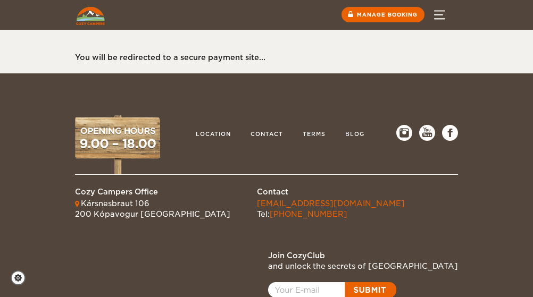 The image size is (533, 297). What do you see at coordinates (213, 135) in the screenshot?
I see `a: Location` at bounding box center [213, 135].